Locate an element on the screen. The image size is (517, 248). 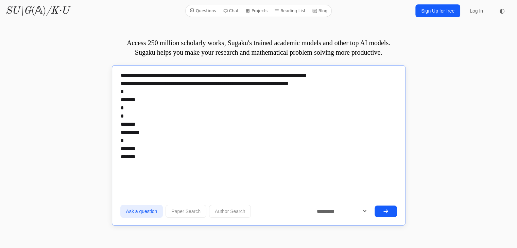
button: Ask a question is located at coordinates (142, 211).